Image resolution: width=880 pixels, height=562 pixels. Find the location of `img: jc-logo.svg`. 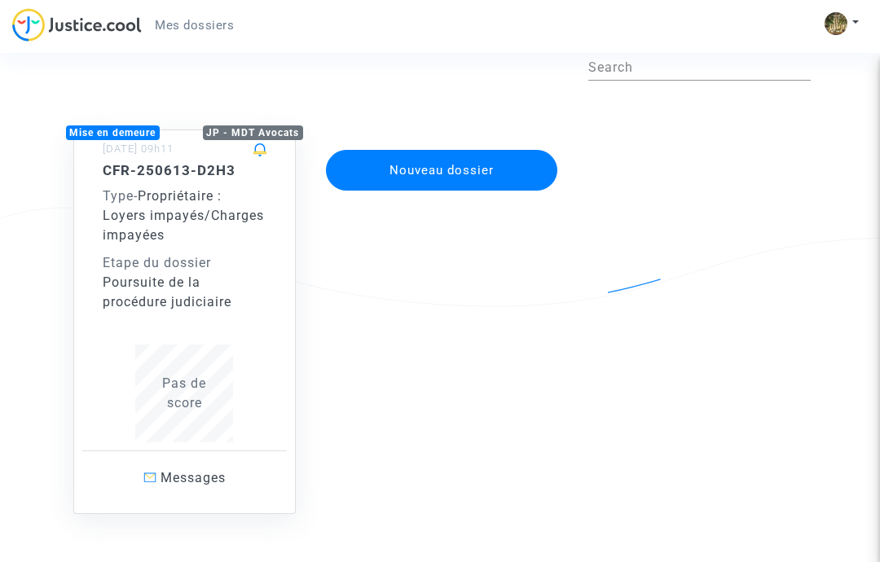

img: jc-logo.svg is located at coordinates (77, 24).